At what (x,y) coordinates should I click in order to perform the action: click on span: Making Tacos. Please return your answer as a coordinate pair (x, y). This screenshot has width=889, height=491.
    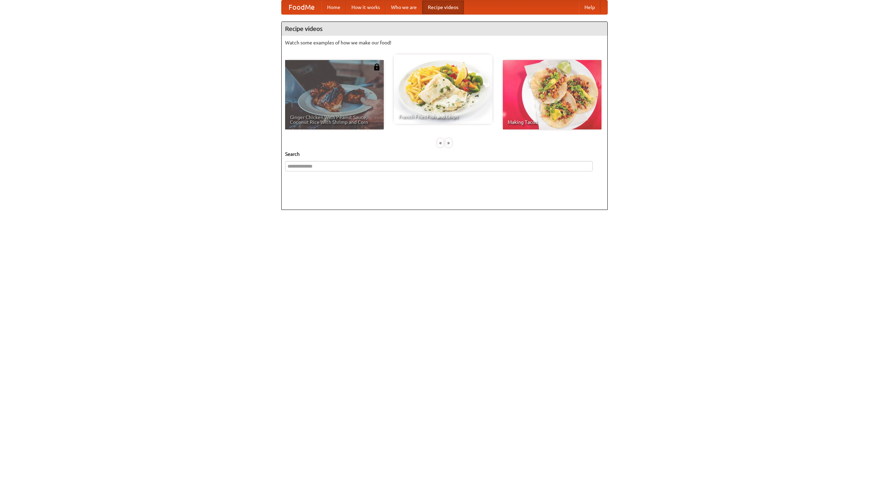
    Looking at the image, I should click on (552, 122).